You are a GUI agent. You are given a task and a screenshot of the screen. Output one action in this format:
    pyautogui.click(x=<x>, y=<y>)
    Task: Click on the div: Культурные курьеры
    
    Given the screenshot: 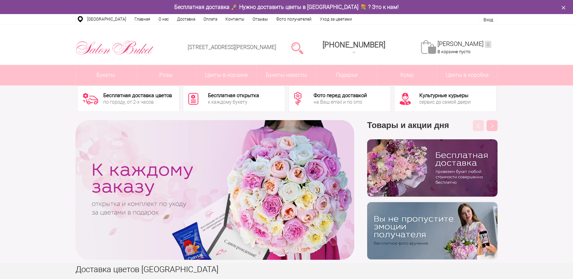 What is the action you would take?
    pyautogui.click(x=445, y=95)
    